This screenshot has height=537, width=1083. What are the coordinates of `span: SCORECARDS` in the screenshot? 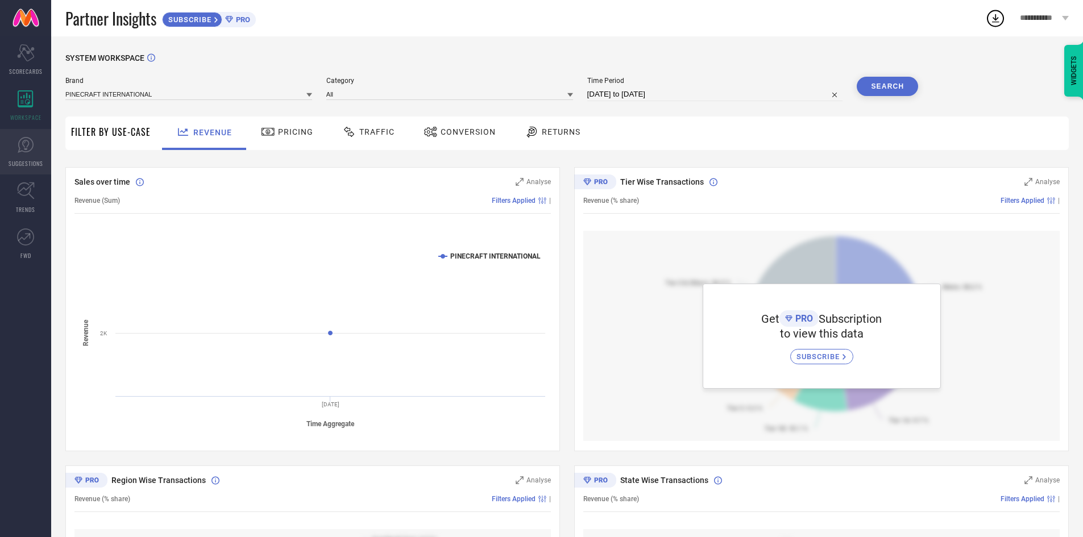 It's located at (26, 71).